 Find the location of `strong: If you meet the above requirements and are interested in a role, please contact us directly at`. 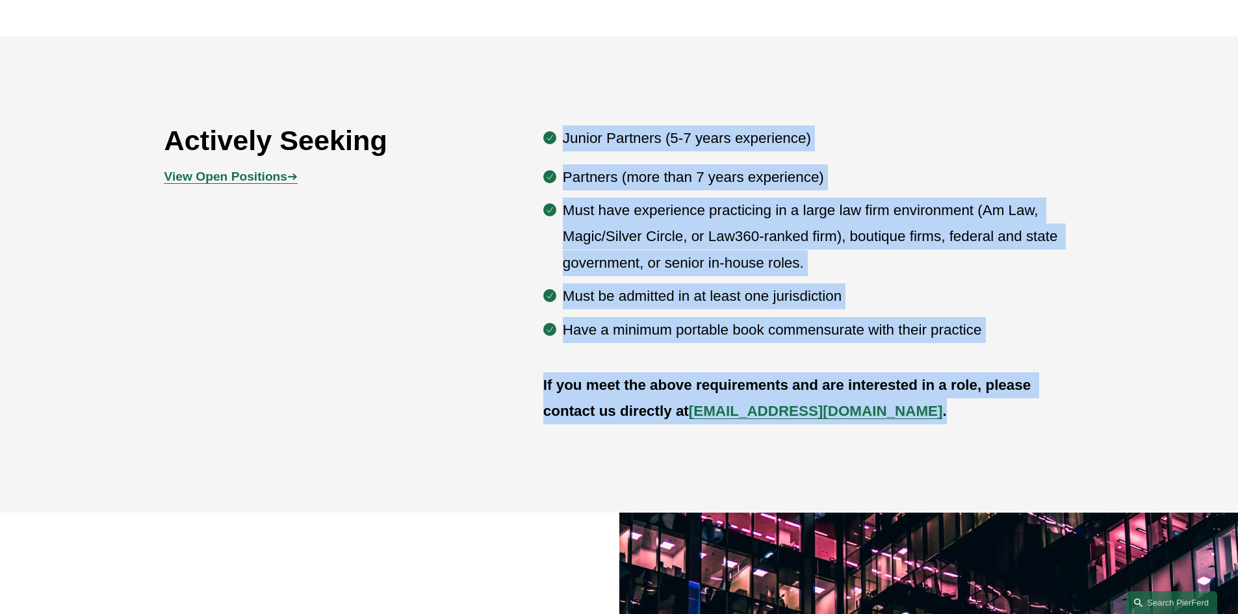

strong: If you meet the above requirements and are interested in a role, please contact us directly at is located at coordinates (789, 398).